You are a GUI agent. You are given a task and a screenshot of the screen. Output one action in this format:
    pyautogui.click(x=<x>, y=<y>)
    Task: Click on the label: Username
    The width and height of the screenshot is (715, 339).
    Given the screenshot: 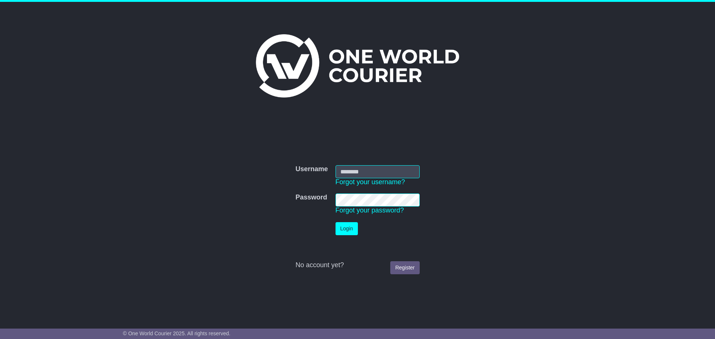 What is the action you would take?
    pyautogui.click(x=311, y=169)
    